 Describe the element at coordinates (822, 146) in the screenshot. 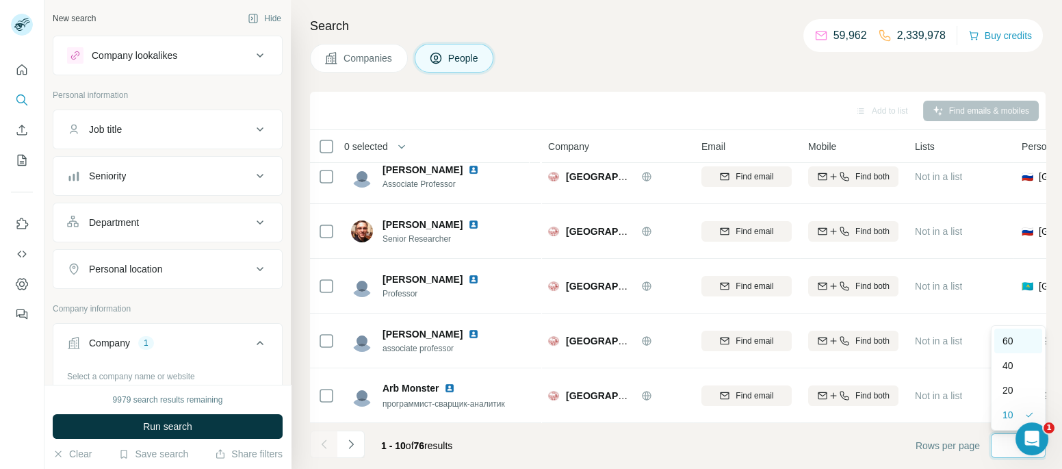

I see `span: Mobile` at that location.